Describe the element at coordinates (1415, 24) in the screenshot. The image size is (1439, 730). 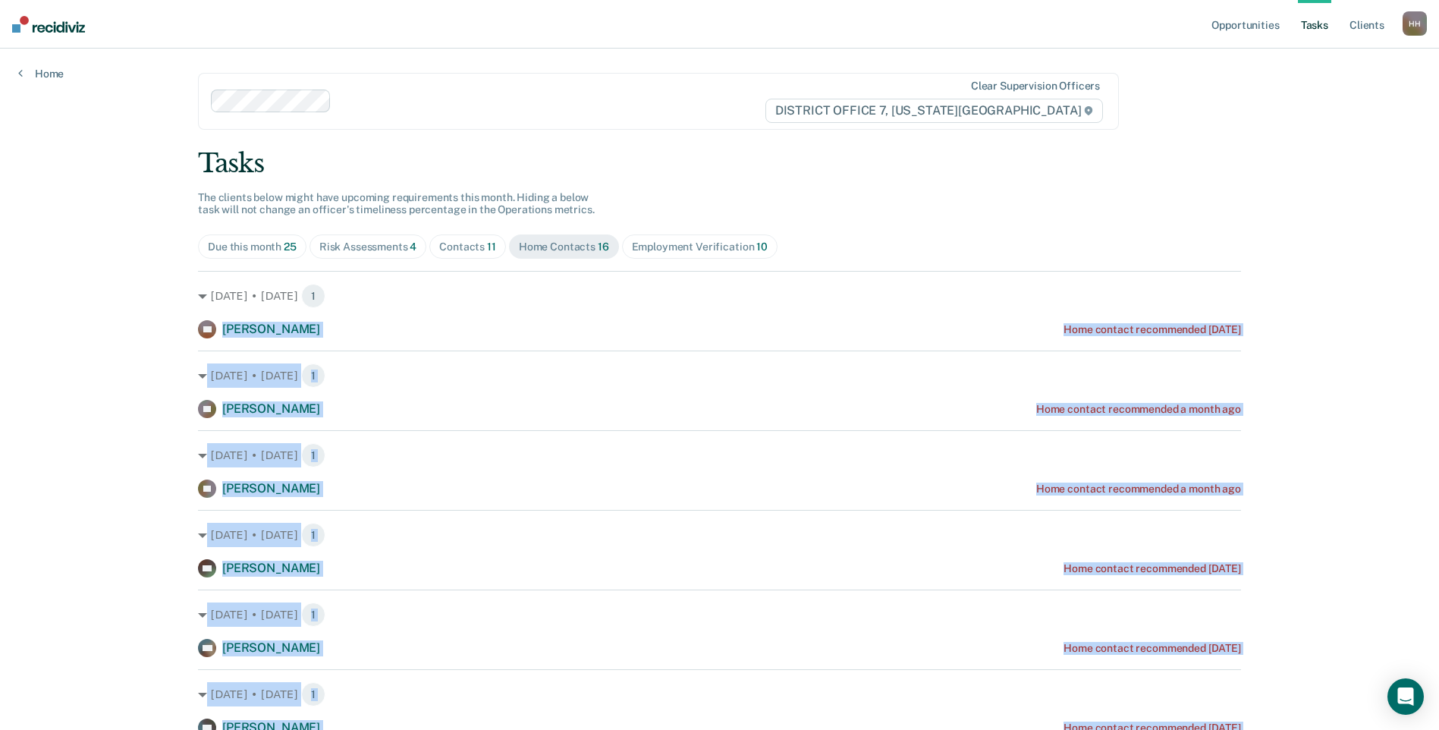
I see `button: HH` at that location.